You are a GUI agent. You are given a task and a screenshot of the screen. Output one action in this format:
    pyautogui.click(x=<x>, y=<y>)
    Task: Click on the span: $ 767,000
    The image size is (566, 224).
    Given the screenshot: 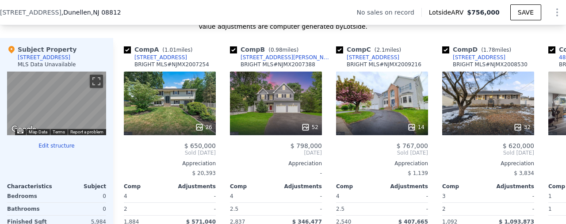 What is the action you would take?
    pyautogui.click(x=412, y=146)
    